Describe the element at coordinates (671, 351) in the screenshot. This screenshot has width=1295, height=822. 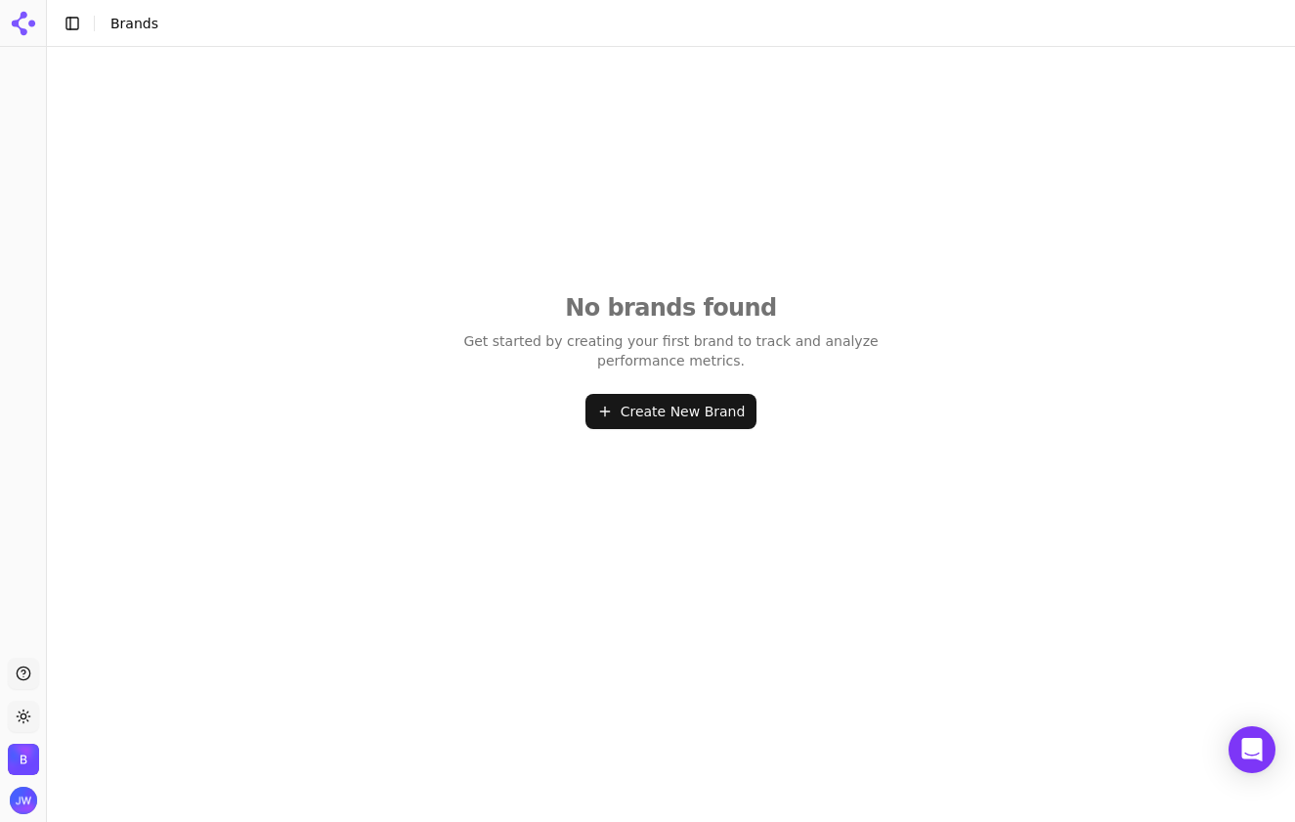
I see `p: Get started by creating your first brand to track and analyze performance metrics.` at that location.